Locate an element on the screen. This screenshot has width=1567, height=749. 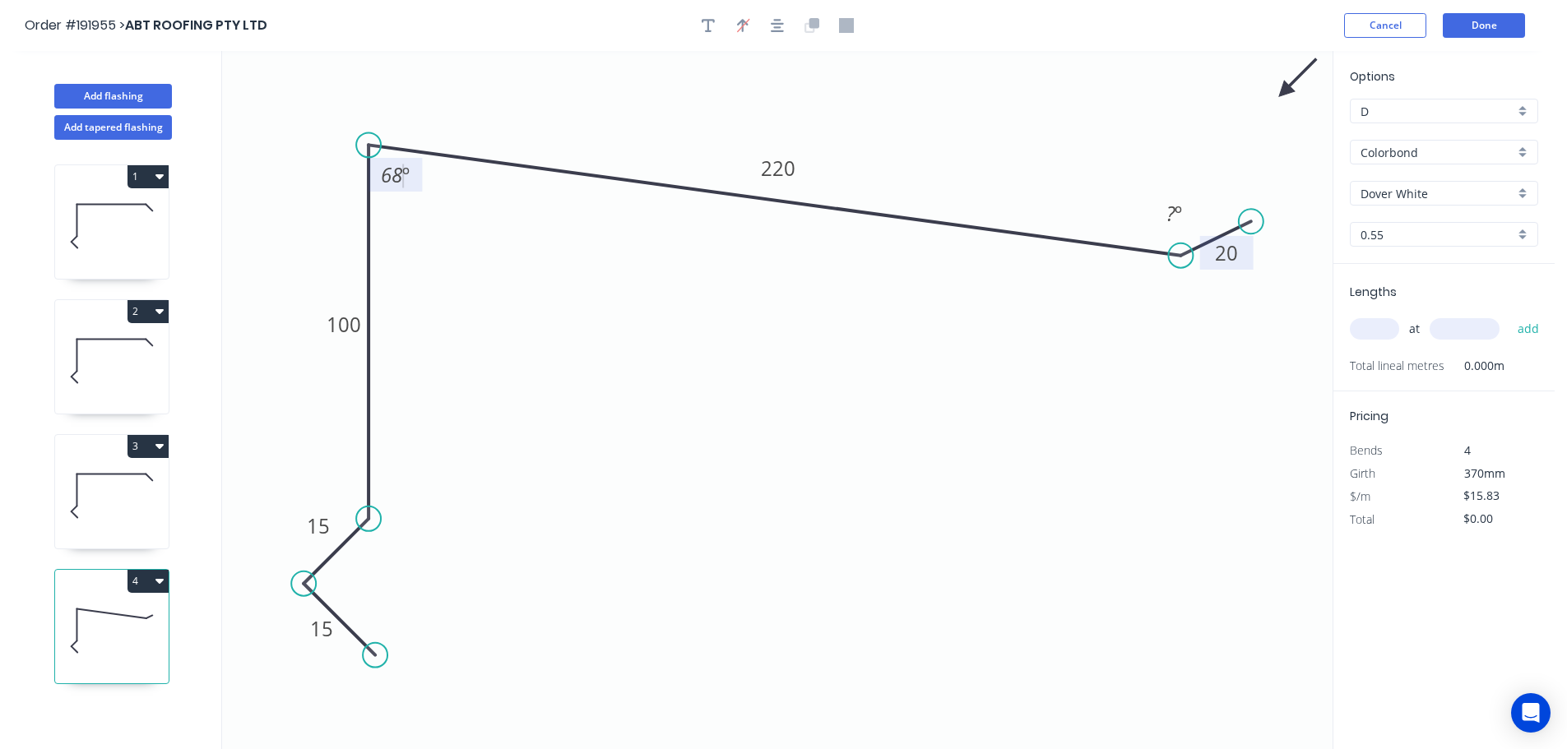
button: Add tapered flashing is located at coordinates (113, 127).